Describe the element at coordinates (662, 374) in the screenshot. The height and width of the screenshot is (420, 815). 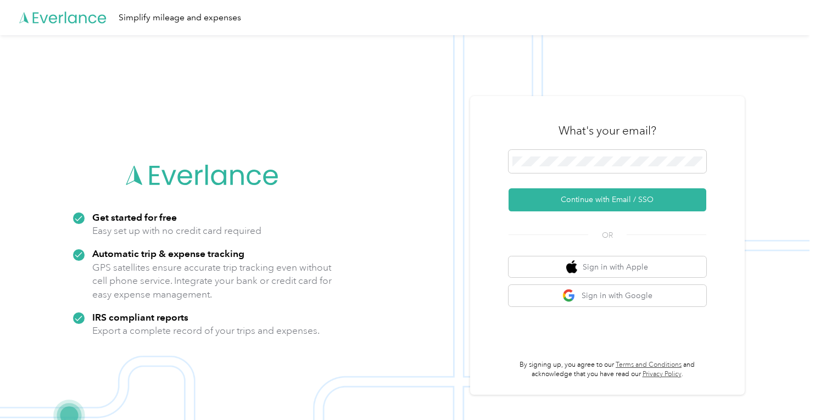
I see `a: Privacy Policy` at that location.